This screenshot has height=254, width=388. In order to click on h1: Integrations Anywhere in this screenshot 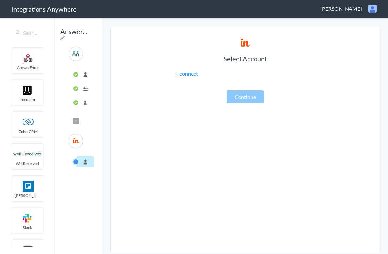, I will do `click(44, 9)`.